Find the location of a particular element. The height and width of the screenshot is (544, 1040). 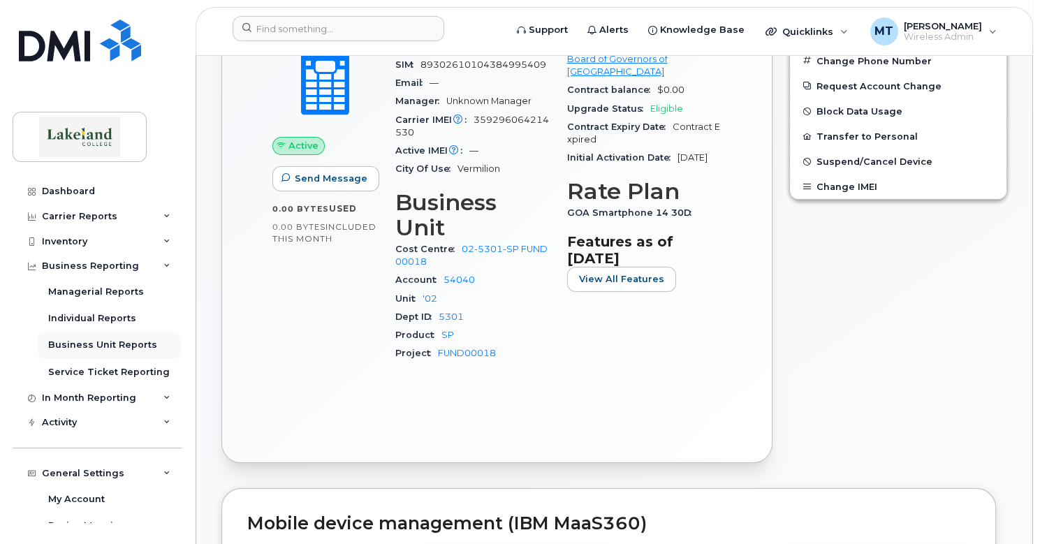

a: Support is located at coordinates (542, 30).